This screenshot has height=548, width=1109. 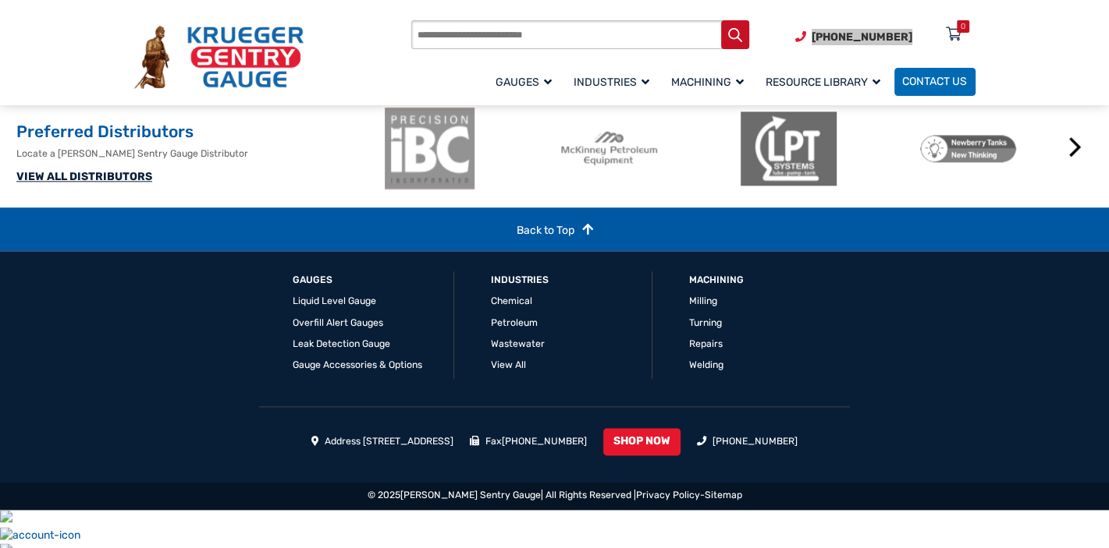 I want to click on a: Petroleum, so click(x=514, y=323).